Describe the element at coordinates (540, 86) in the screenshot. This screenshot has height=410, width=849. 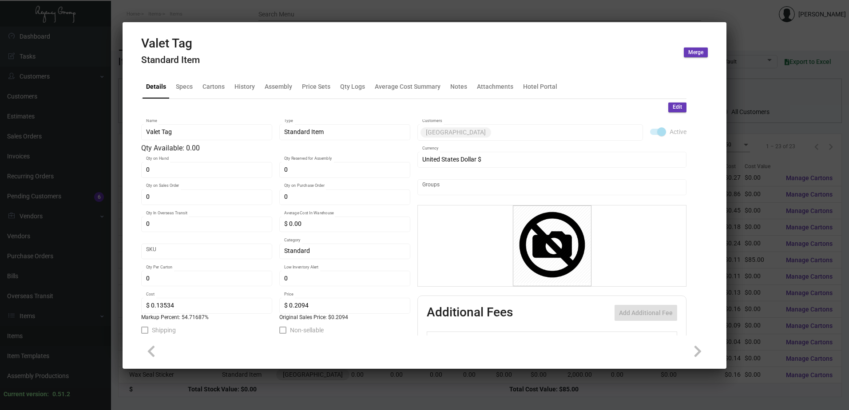
I see `div: Hotel Portal` at that location.